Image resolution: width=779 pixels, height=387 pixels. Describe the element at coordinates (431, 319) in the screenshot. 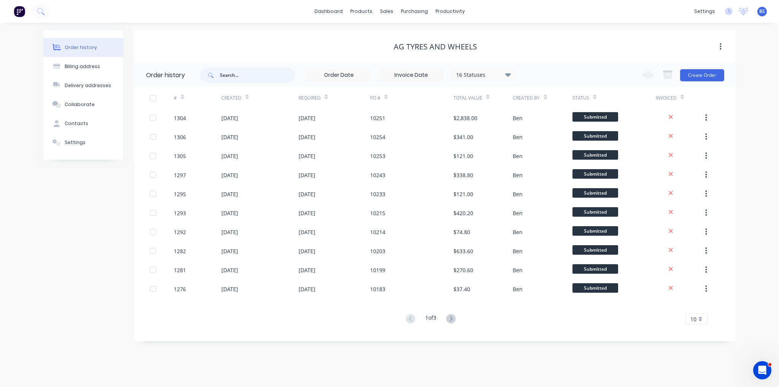

I see `div: 1 of 3` at that location.